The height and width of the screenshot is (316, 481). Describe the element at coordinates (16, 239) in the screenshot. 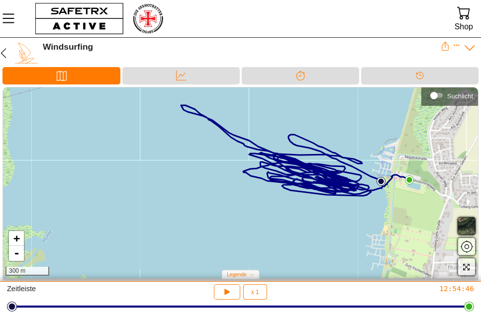

I see `a: Zoom in` at that location.